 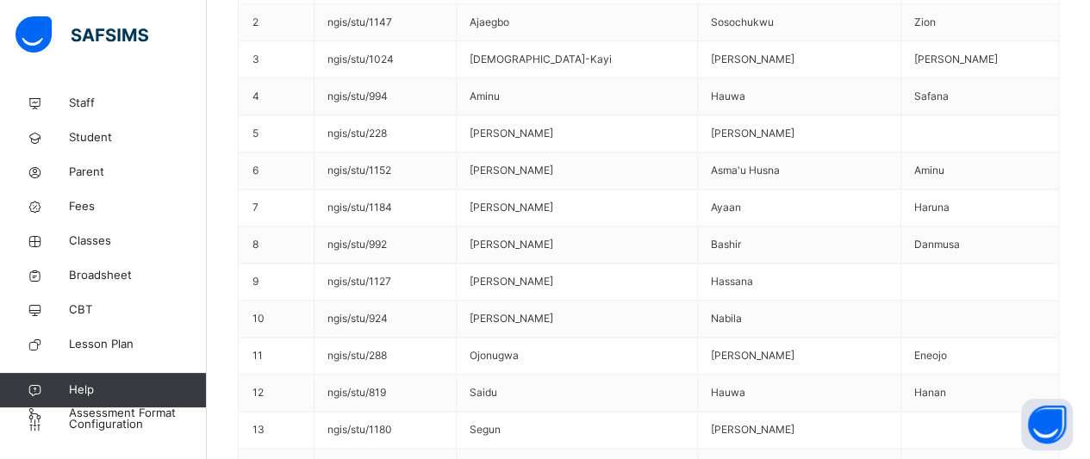 I want to click on span: Lesson Plan, so click(x=138, y=345).